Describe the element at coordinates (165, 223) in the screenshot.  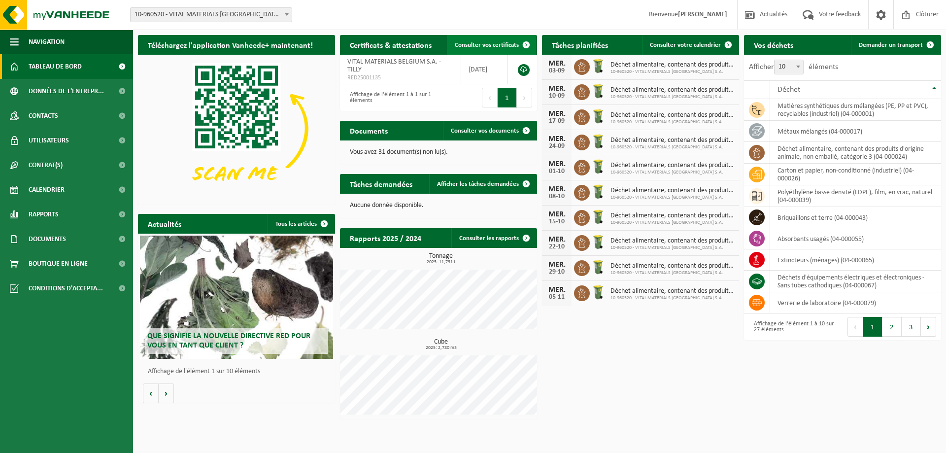
I see `h2: Actualités` at that location.